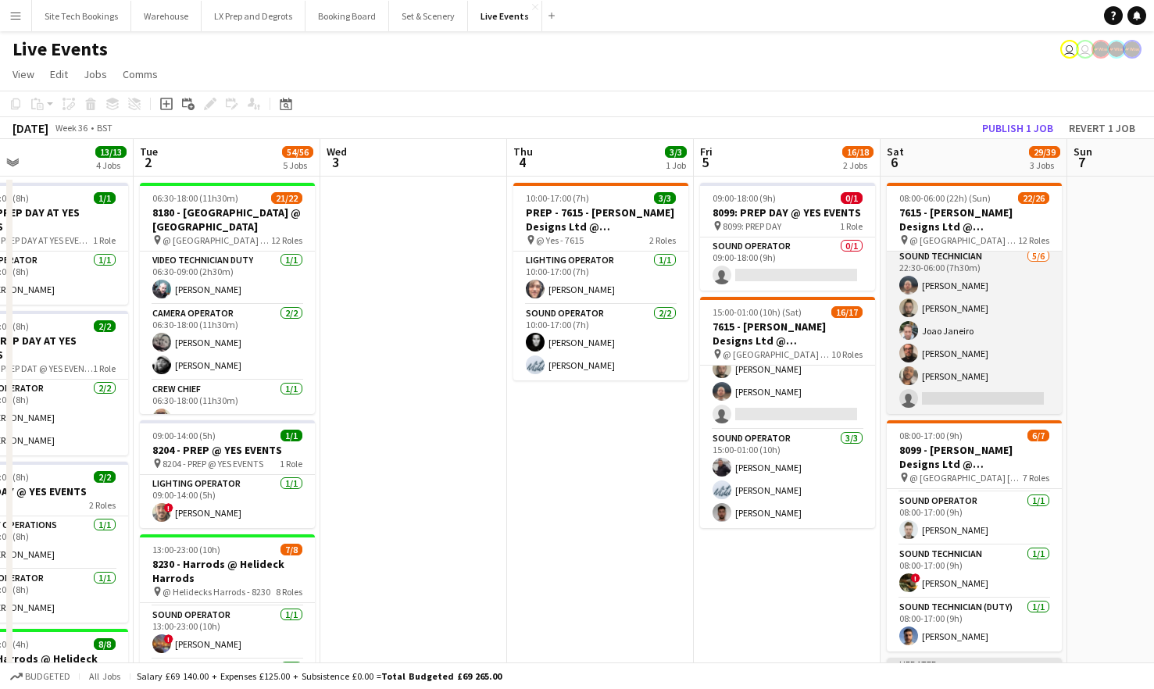 The width and height of the screenshot is (1154, 689). Describe the element at coordinates (706, 152) in the screenshot. I see `span: Fri` at that location.